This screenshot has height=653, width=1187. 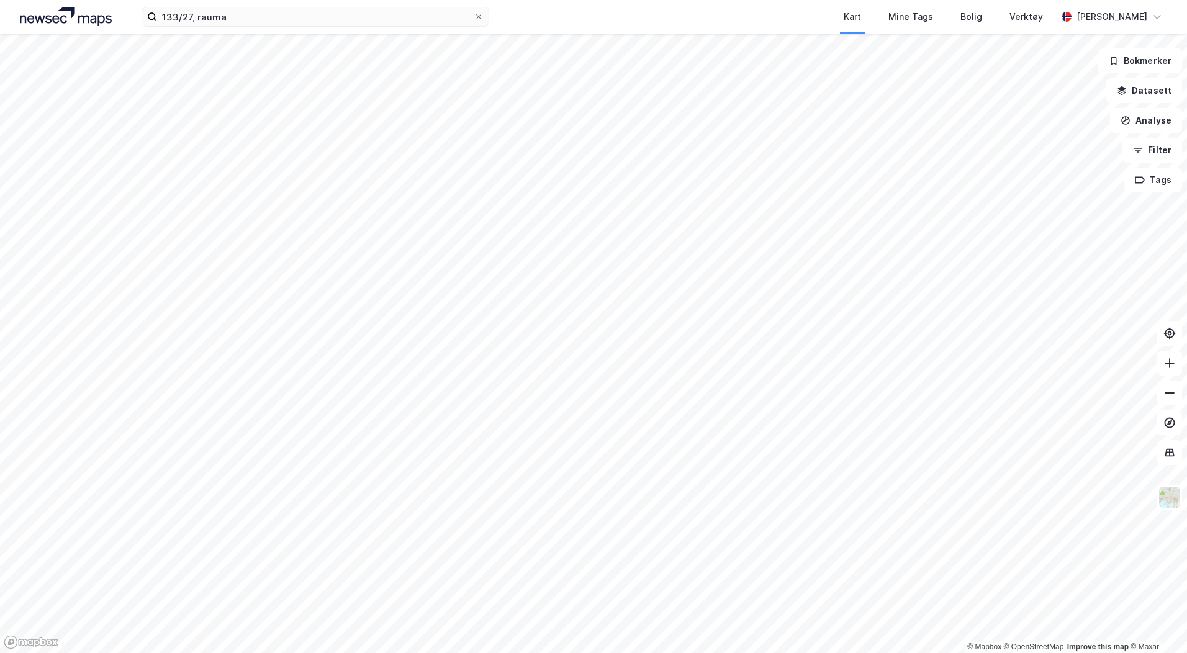 I want to click on a: OpenStreetMap, so click(x=1034, y=647).